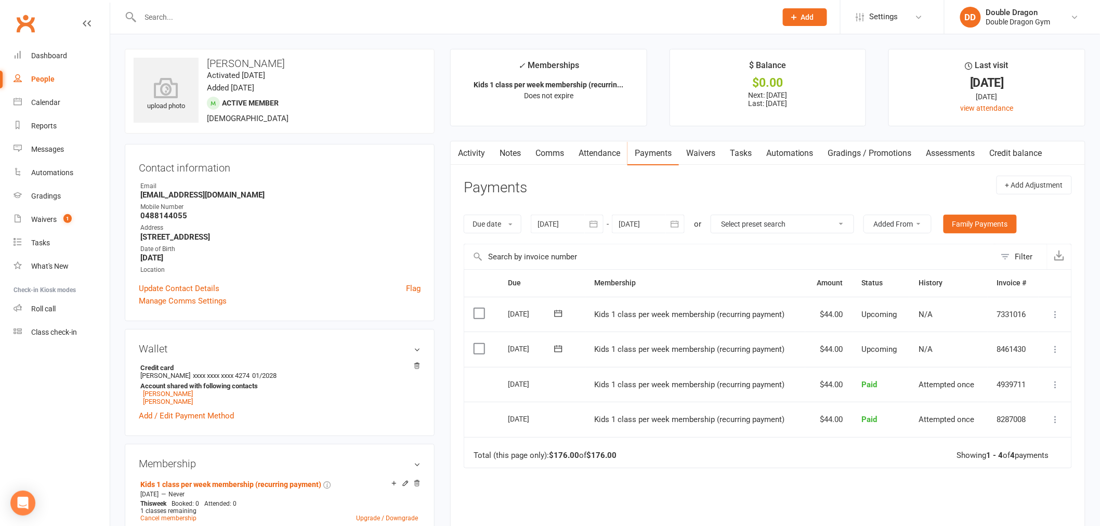  Describe the element at coordinates (413, 289) in the screenshot. I see `a: Flag` at that location.